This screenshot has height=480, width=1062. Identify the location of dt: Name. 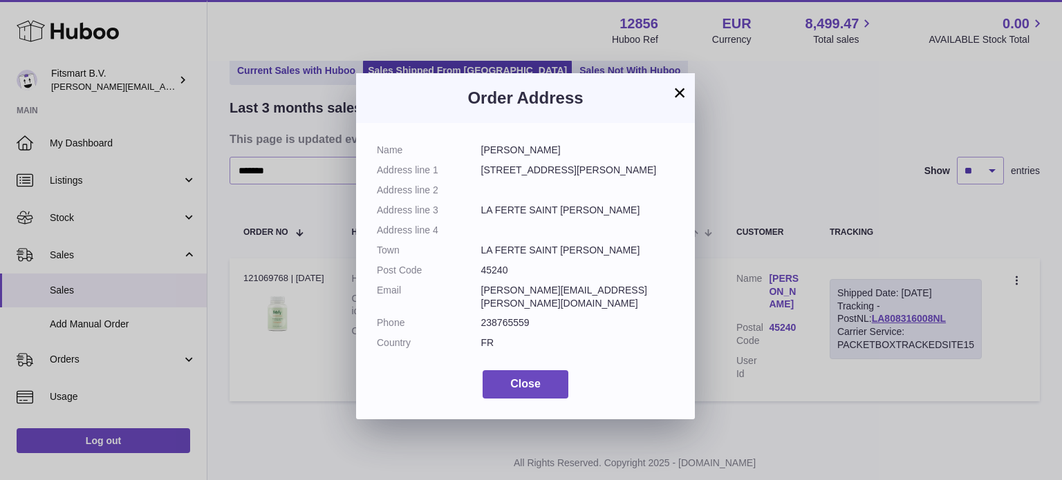
(429, 150).